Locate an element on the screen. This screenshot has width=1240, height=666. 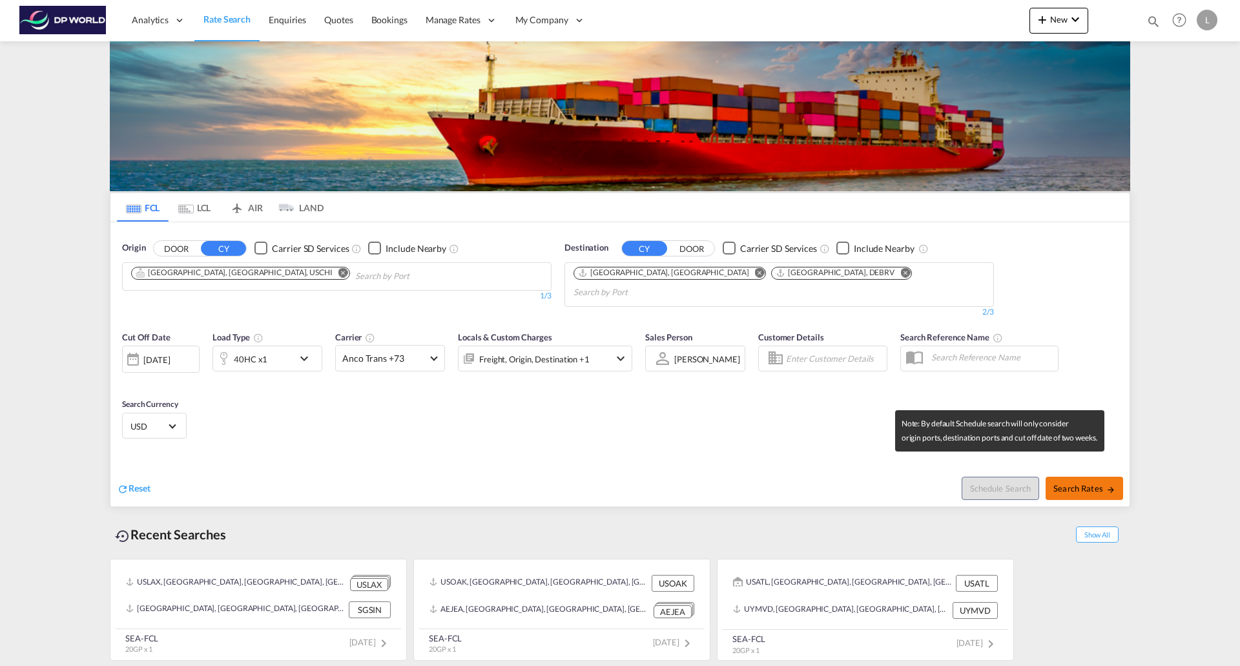
div: L is located at coordinates (1207, 20).